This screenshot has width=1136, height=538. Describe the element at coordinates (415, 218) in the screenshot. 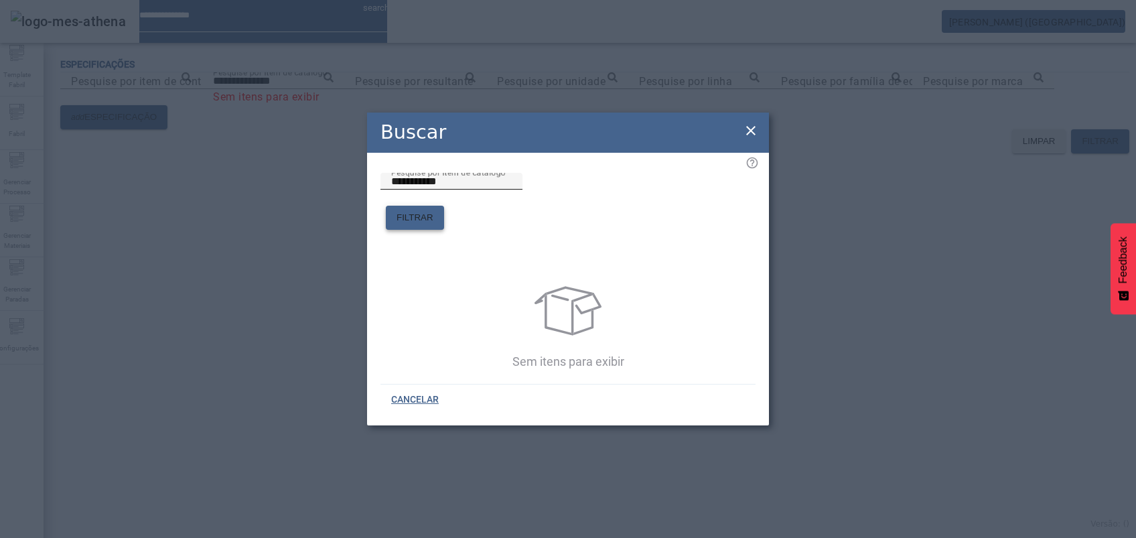

I see `span: FILTRAR` at that location.